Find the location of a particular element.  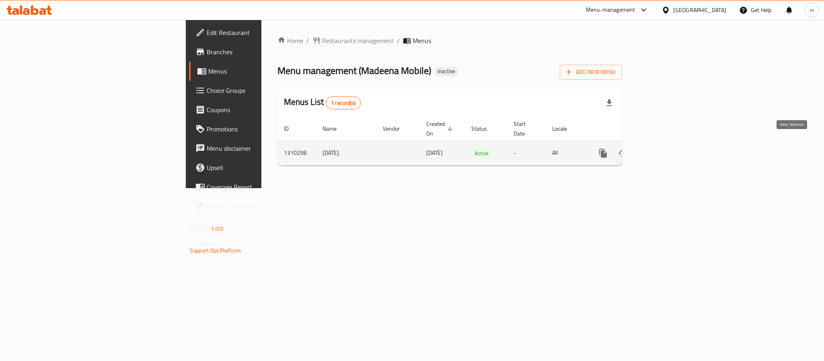

a: Choice Groups is located at coordinates (256, 90).